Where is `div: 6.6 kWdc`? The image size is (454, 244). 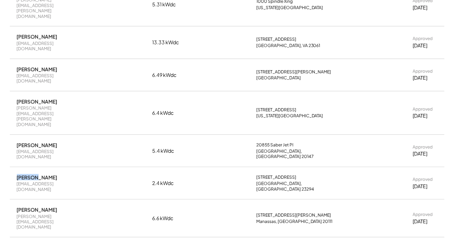
div: 6.6 kWdc is located at coordinates (170, 218).